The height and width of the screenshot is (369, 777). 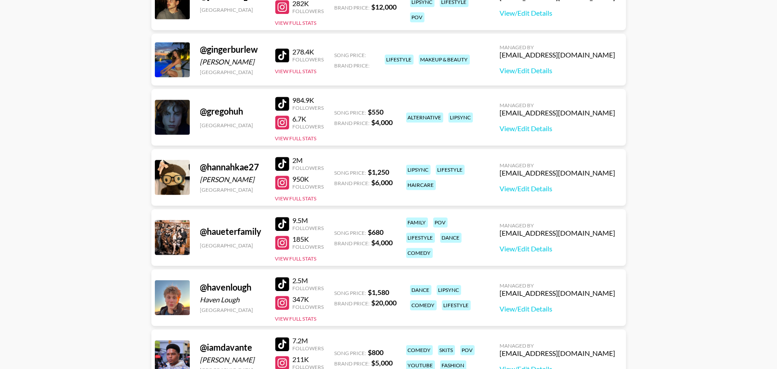 I want to click on div: 984.9K, so click(x=308, y=100).